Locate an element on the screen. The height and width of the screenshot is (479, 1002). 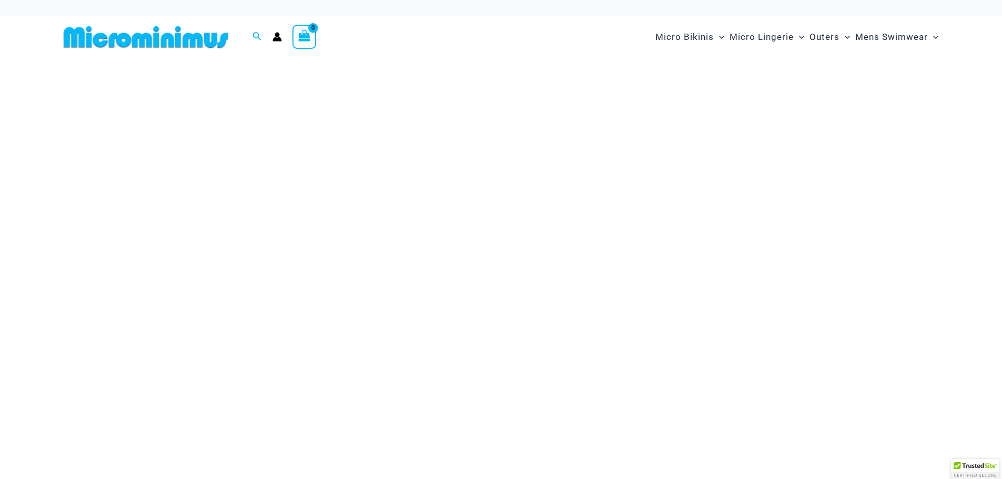
span: Micro Bikinis is located at coordinates (684, 37).